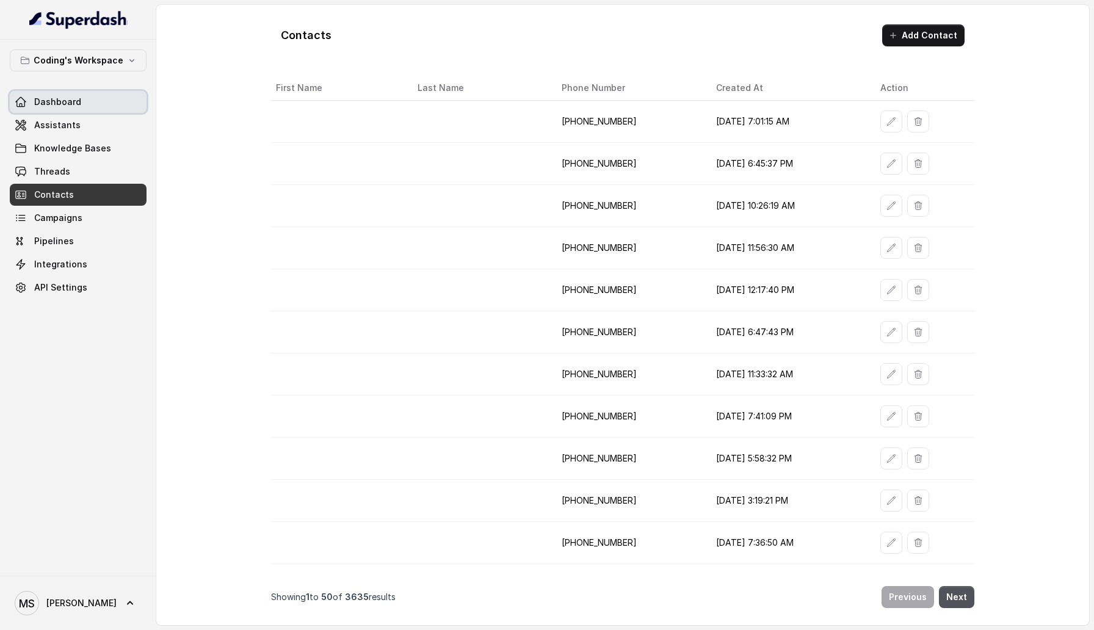 The height and width of the screenshot is (630, 1094). Describe the element at coordinates (73, 148) in the screenshot. I see `span: Knowledge Bases` at that location.